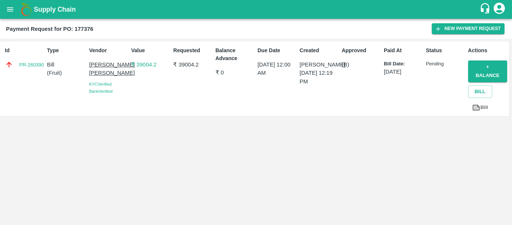  Describe the element at coordinates (235, 72) in the screenshot. I see `p: ₹ 0` at that location.